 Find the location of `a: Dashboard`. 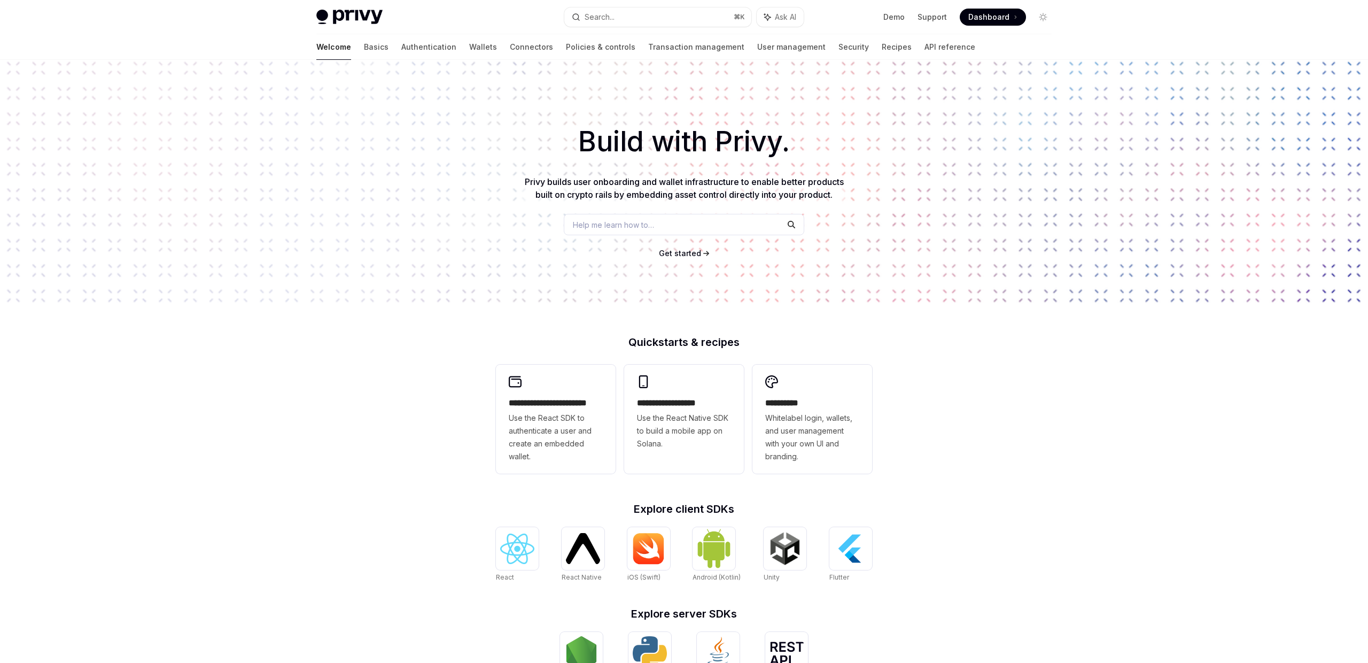

a: Dashboard is located at coordinates (993, 17).